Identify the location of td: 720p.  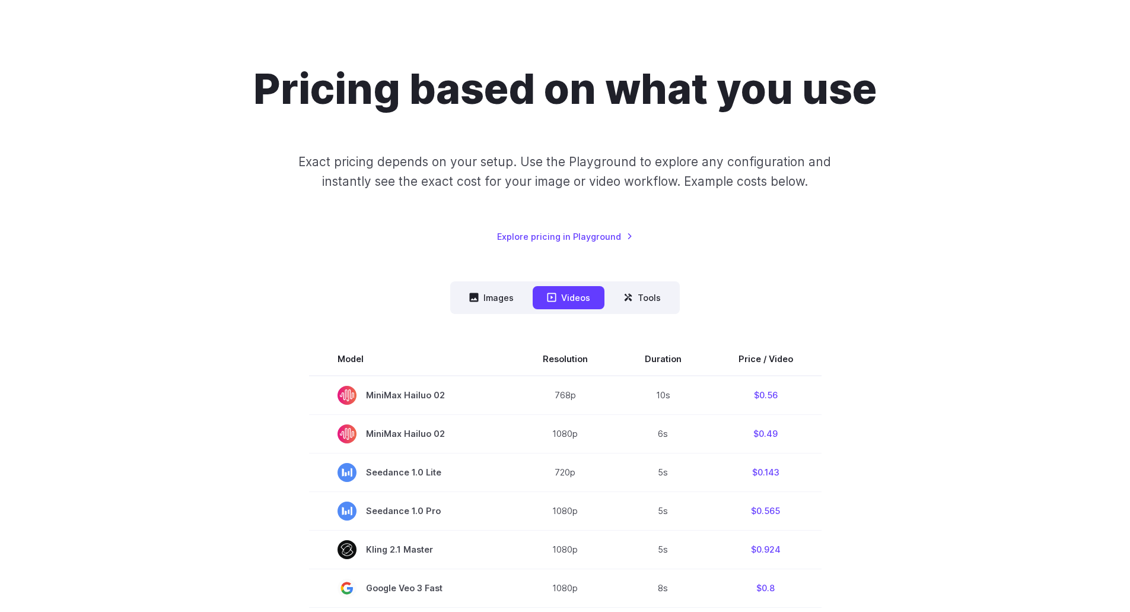
(566, 472).